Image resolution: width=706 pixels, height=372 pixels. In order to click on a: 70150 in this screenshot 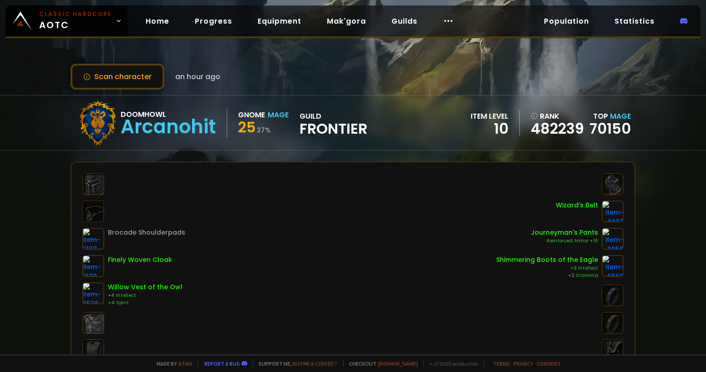, I will do `click(610, 128)`.